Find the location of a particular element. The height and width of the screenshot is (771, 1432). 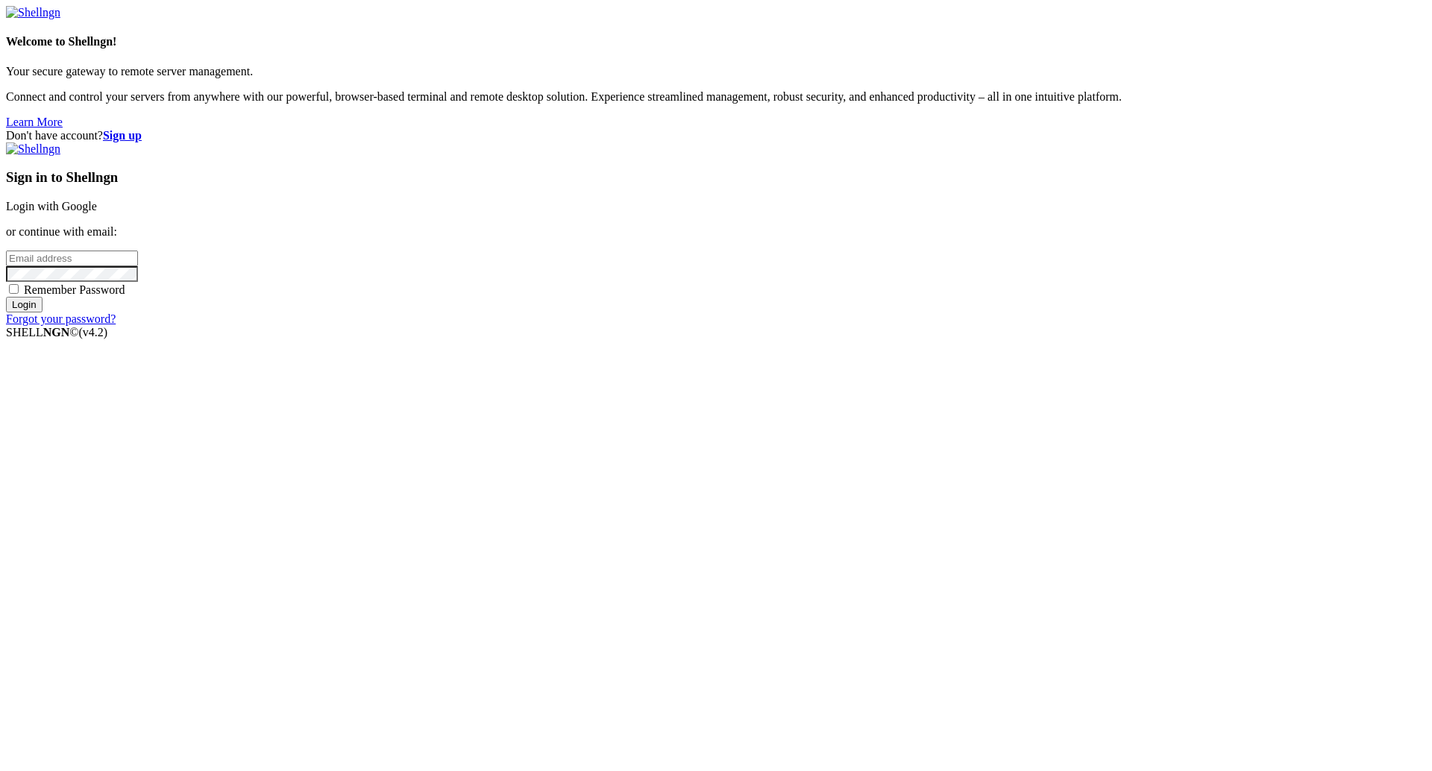

p: Connect and control your servers from anywhere with our powerful, browser-based terminal and remo... is located at coordinates (716, 97).